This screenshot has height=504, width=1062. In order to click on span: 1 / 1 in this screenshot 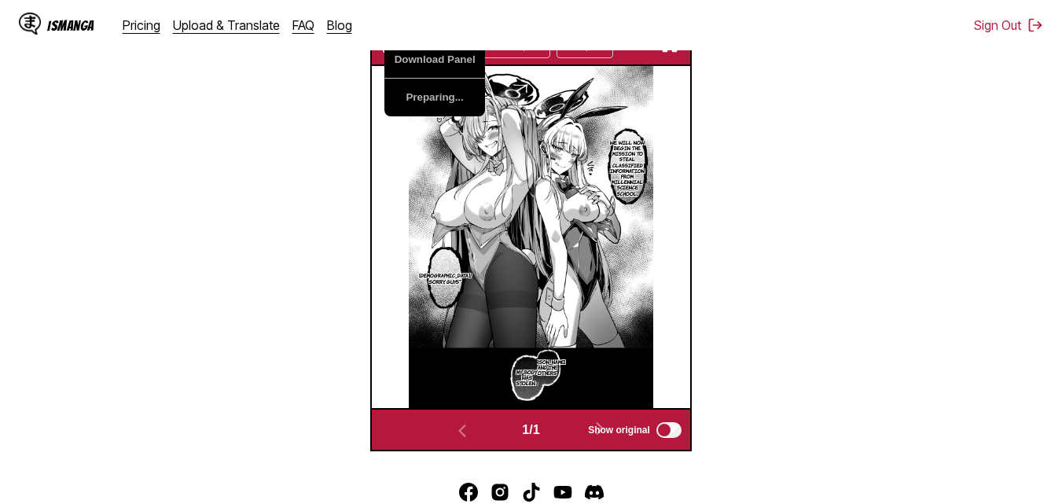, I will do `click(531, 430)`.